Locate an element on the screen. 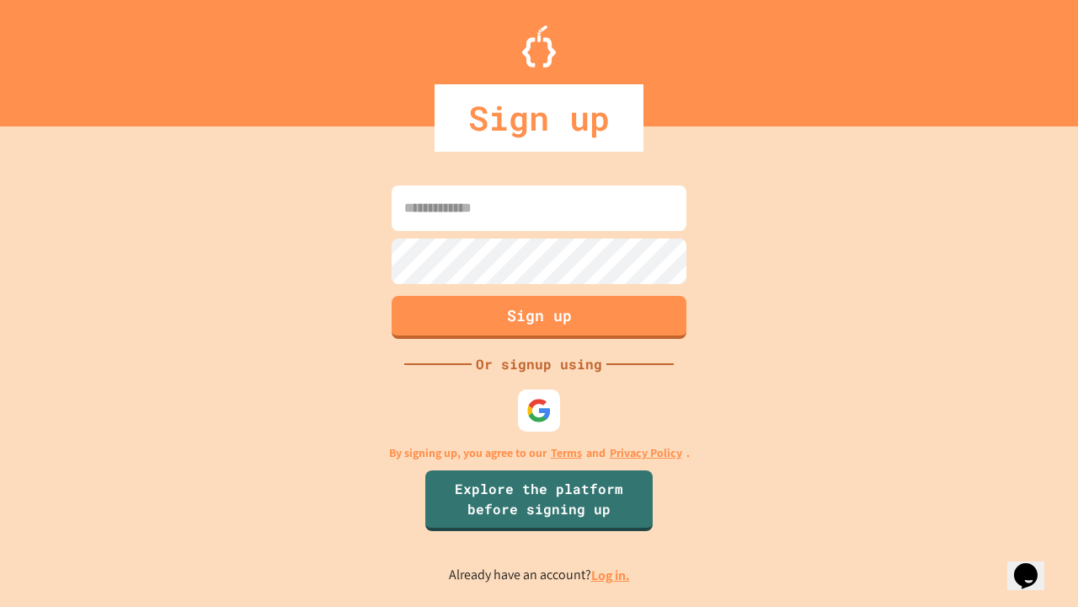 This screenshot has height=607, width=1078. div: Sign up is located at coordinates (539, 118).